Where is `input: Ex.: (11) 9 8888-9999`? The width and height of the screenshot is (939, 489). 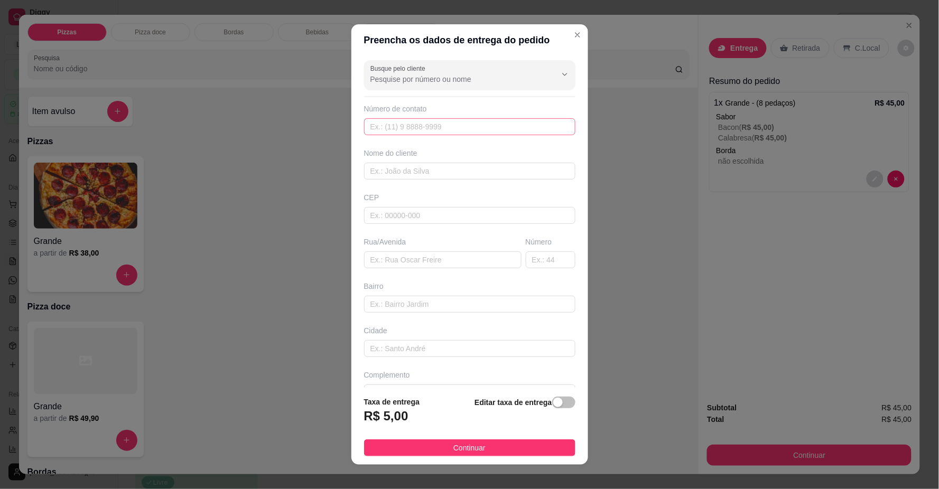
input: Ex.: (11) 9 8888-9999 is located at coordinates (470, 127).